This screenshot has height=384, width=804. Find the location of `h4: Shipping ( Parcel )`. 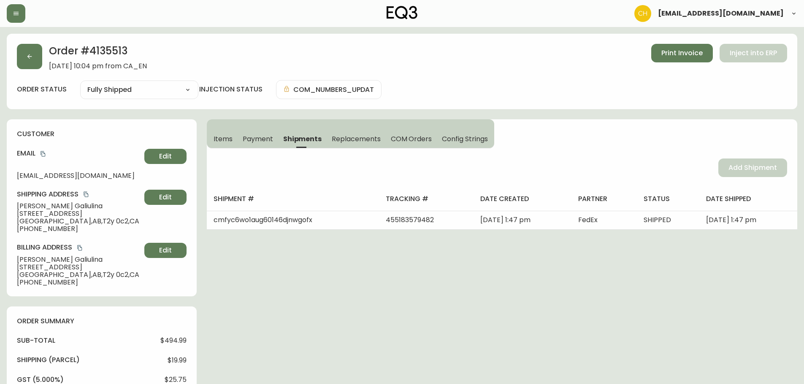

h4: Shipping ( Parcel ) is located at coordinates (48, 360).